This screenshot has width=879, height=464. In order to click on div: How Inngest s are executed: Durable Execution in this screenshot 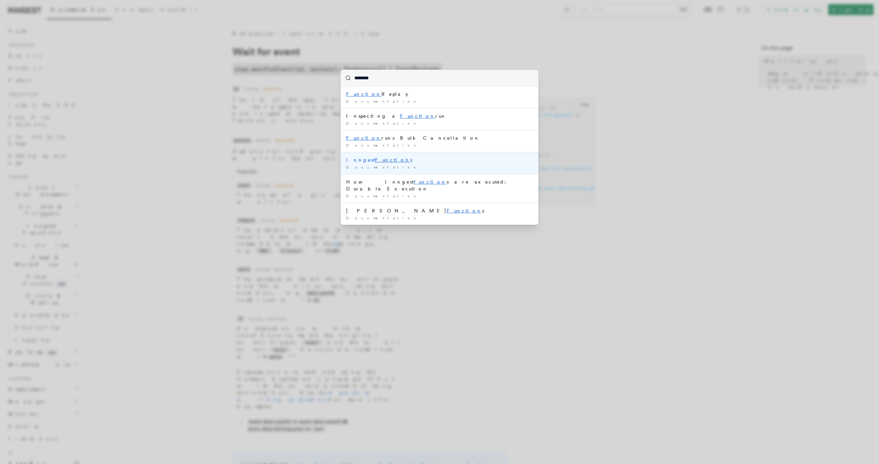, I will do `click(439, 185)`.